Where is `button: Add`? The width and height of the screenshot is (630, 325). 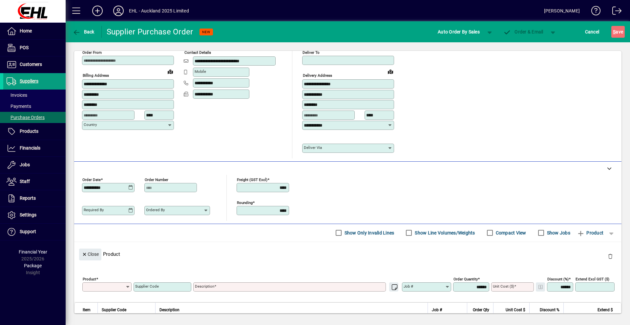 button: Add is located at coordinates (97, 11).